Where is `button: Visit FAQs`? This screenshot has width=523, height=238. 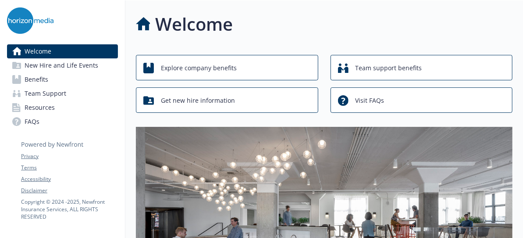 button: Visit FAQs is located at coordinates (422, 100).